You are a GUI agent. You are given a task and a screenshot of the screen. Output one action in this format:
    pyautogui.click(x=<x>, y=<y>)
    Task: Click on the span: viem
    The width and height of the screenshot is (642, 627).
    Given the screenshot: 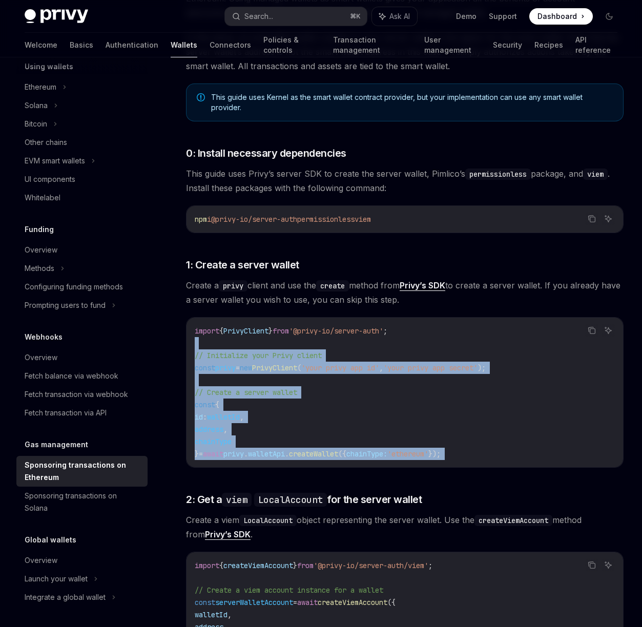 What is the action you would take?
    pyautogui.click(x=362, y=219)
    